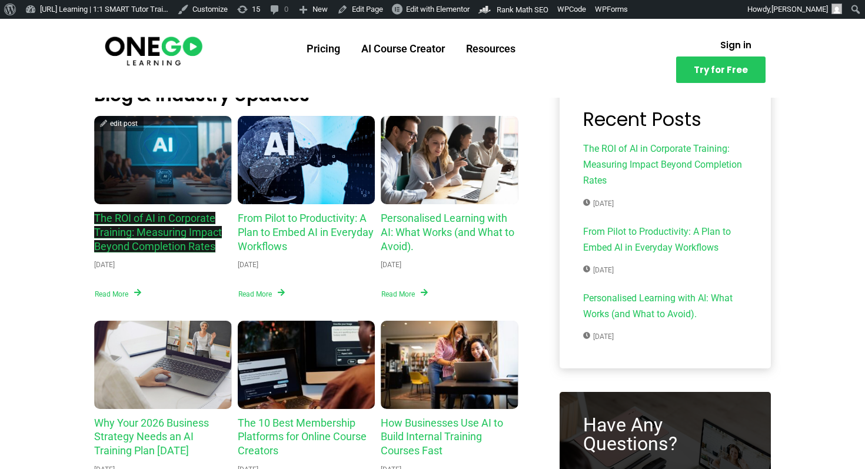  I want to click on span: Try for Free, so click(721, 69).